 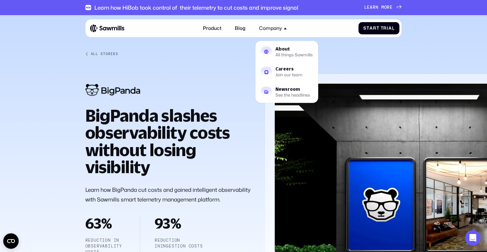 I want to click on div: Newsroom, so click(x=293, y=89).